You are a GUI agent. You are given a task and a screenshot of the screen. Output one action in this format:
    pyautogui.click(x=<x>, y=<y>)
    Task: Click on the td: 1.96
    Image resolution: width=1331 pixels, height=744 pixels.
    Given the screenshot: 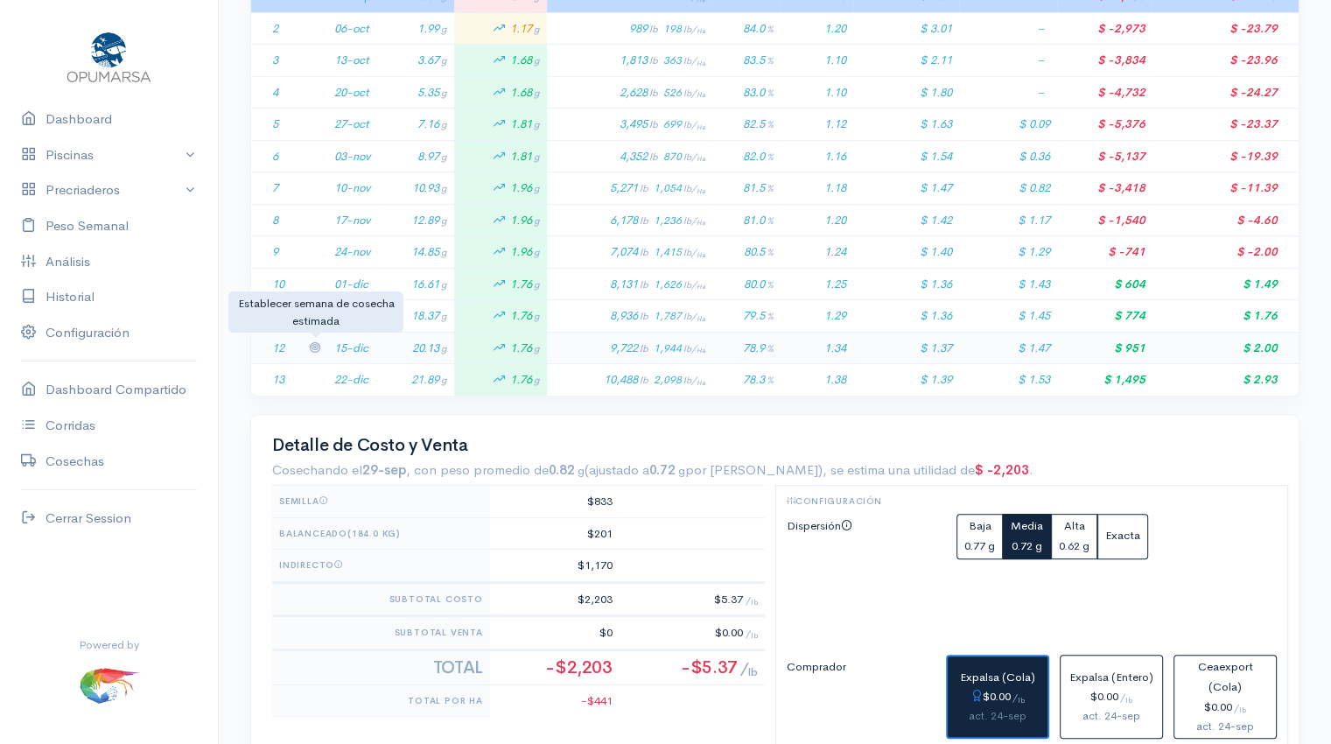 What is the action you would take?
    pyautogui.click(x=500, y=252)
    